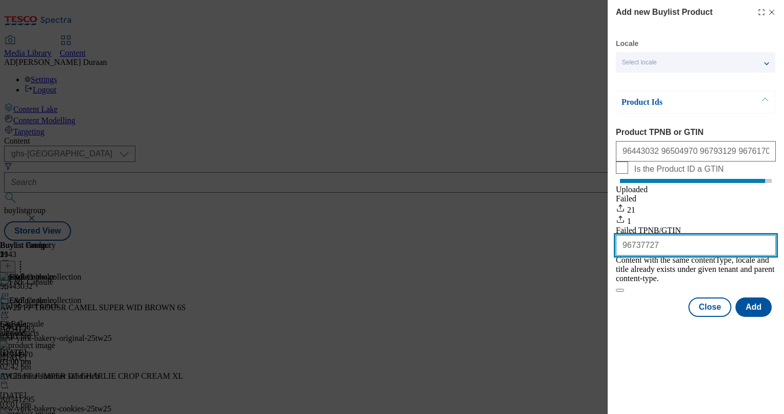 This screenshot has height=414, width=784. Describe the element at coordinates (695, 230) in the screenshot. I see `div: Failed TPNB/GTIN` at that location.